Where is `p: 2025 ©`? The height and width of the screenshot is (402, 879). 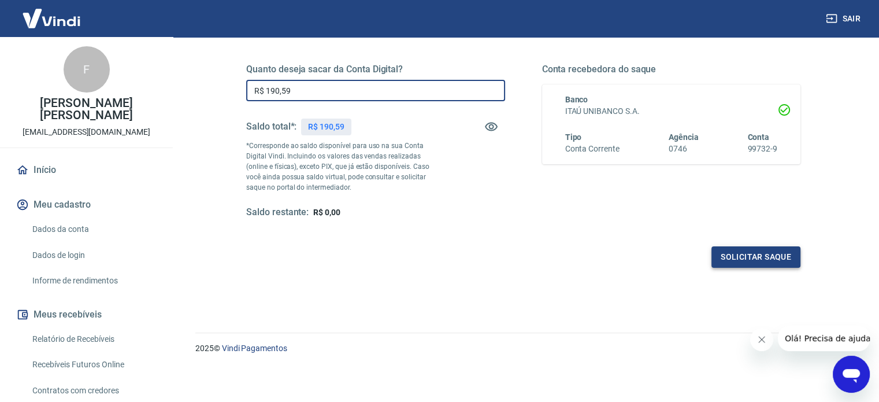
p: 2025 © is located at coordinates (523, 348).